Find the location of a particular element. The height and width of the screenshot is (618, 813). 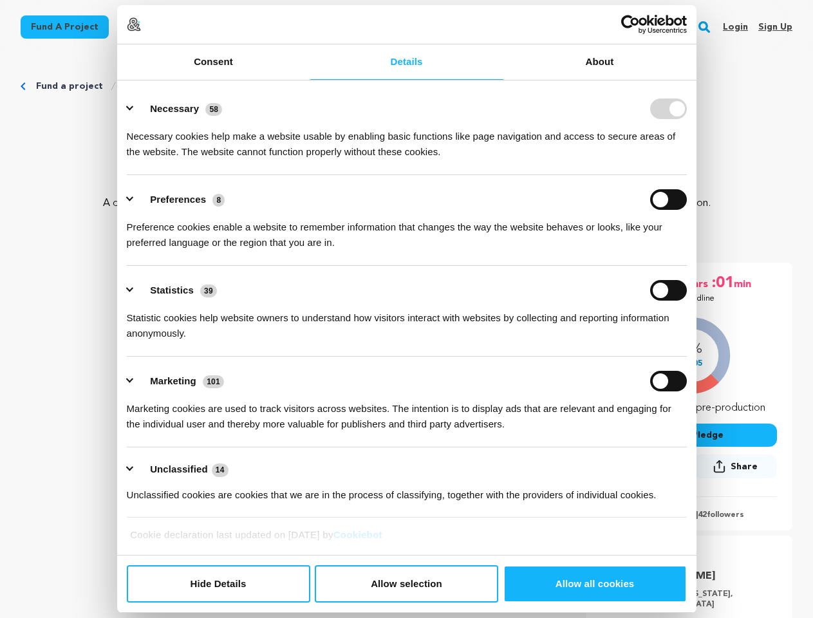

a: Cookiebot is located at coordinates (358, 534).